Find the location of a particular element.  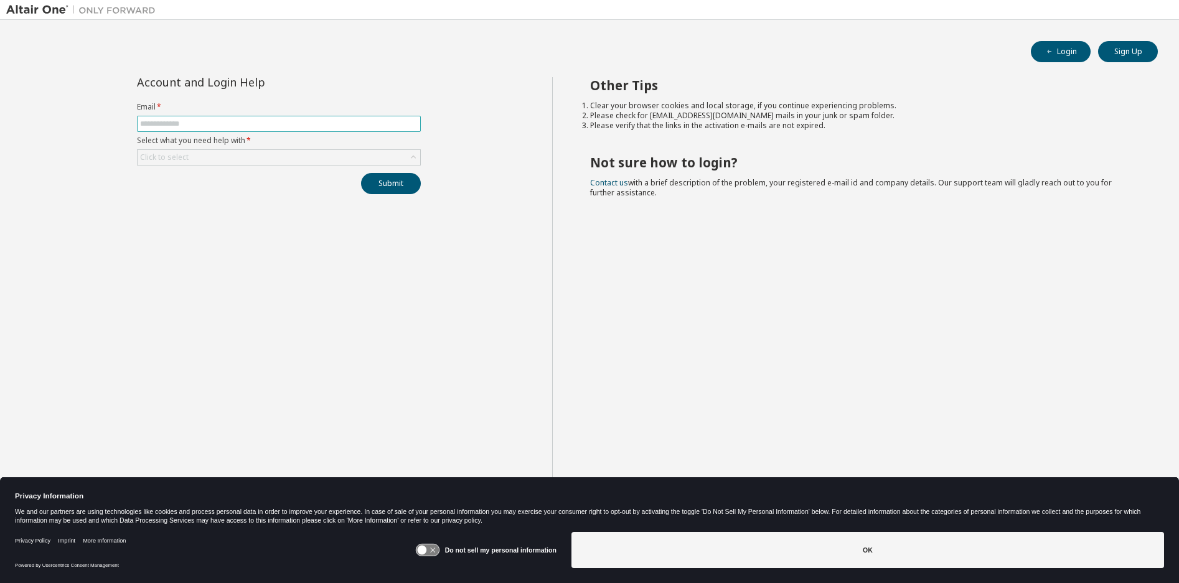

a: Contact us is located at coordinates (609, 182).